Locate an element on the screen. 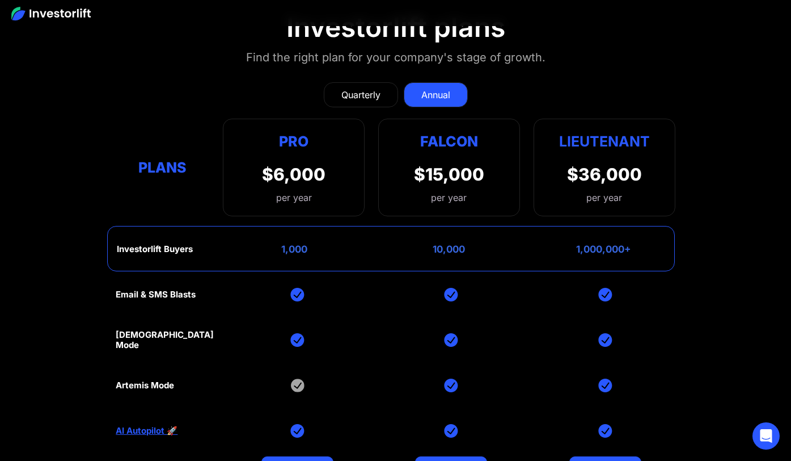 This screenshot has height=461, width=791. div: $36,000 is located at coordinates (605, 174).